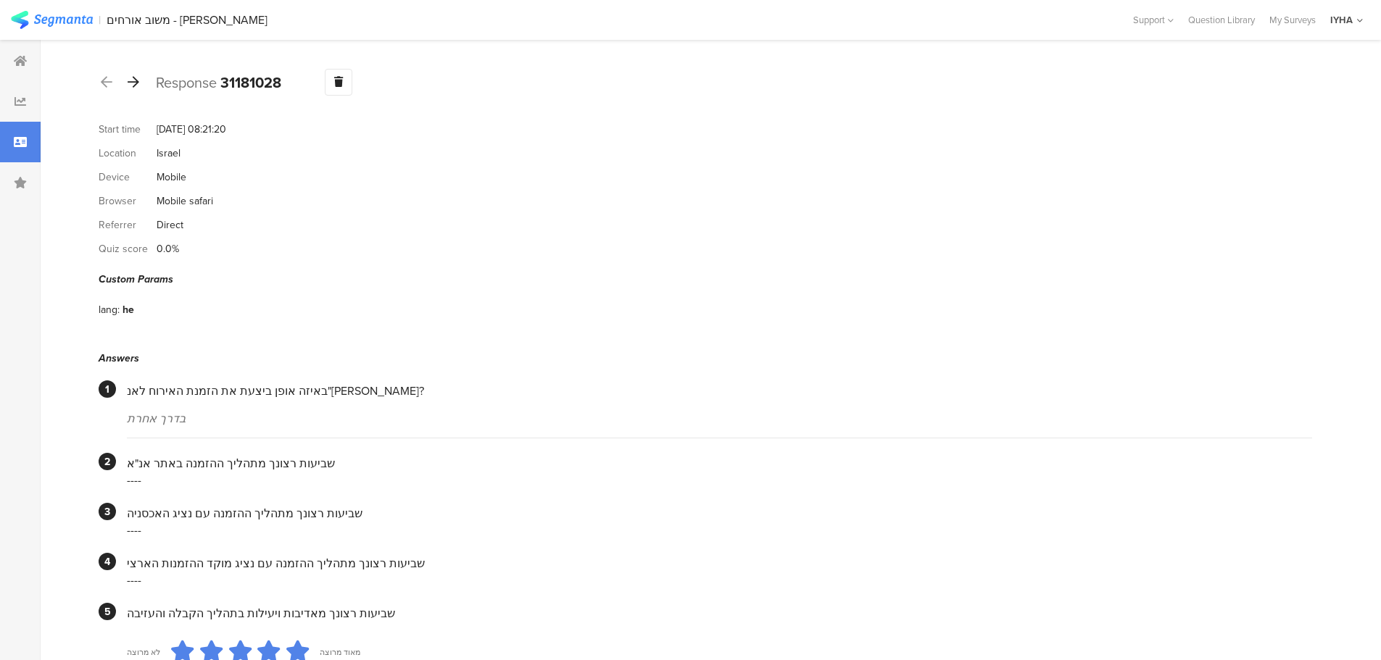 This screenshot has height=660, width=1381. What do you see at coordinates (128, 225) in the screenshot?
I see `div: Referrer` at bounding box center [128, 225].